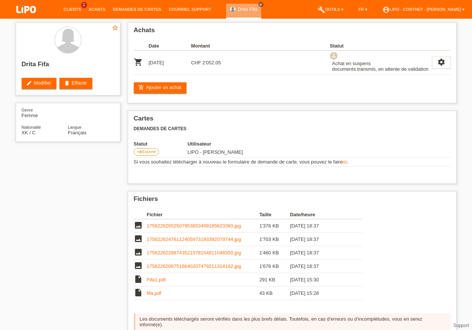 This screenshot has height=330, width=472. I want to click on span: Kosovo / C / 20.10.2003, so click(29, 132).